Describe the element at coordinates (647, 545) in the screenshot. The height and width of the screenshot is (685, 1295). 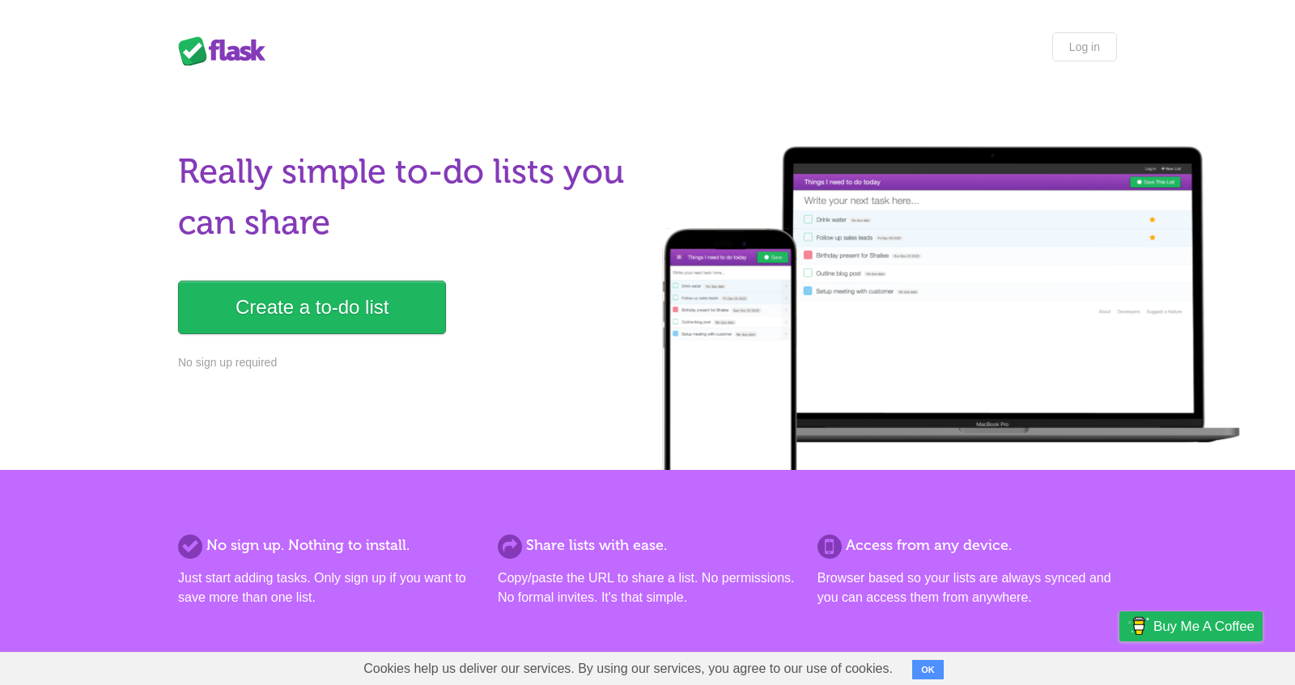
I see `h2: Share lists with ease.` at that location.